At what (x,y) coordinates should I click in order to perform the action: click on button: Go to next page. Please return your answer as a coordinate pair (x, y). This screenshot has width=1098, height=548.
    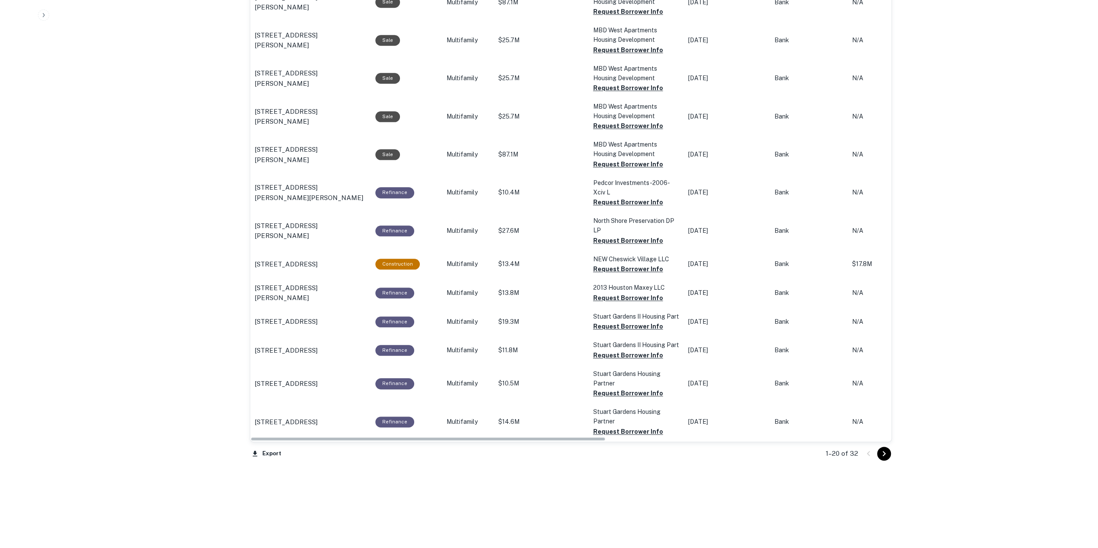
    Looking at the image, I should click on (884, 454).